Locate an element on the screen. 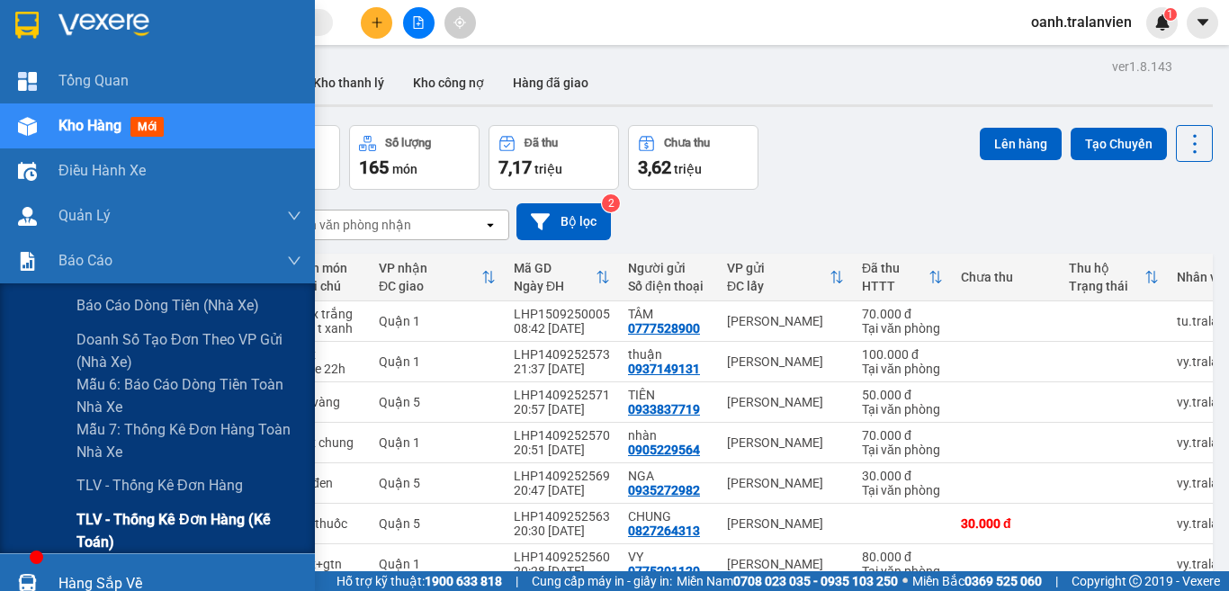 This screenshot has width=1229, height=591. div: 0905229564 is located at coordinates (664, 450).